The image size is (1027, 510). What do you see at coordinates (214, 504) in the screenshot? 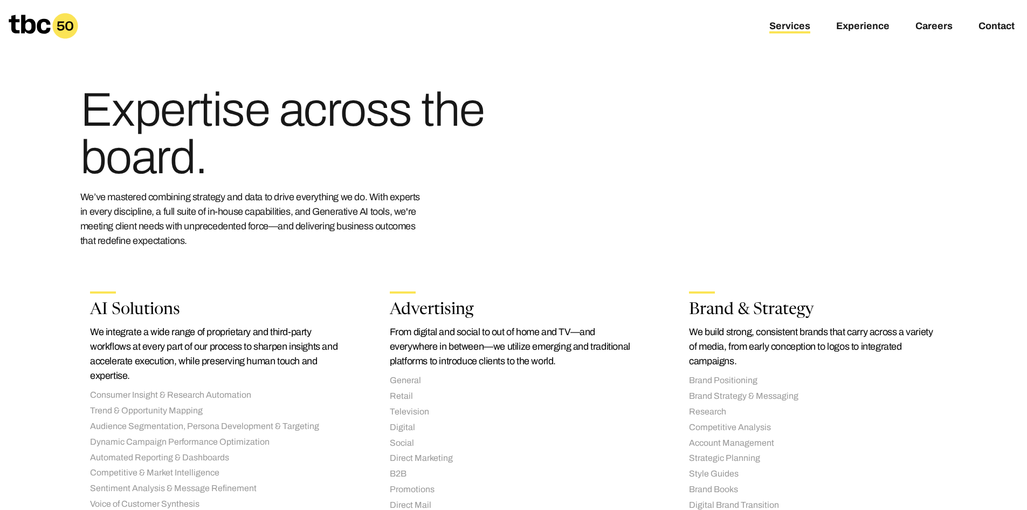
I see `li: Voice of Customer Synthesis` at bounding box center [214, 504].